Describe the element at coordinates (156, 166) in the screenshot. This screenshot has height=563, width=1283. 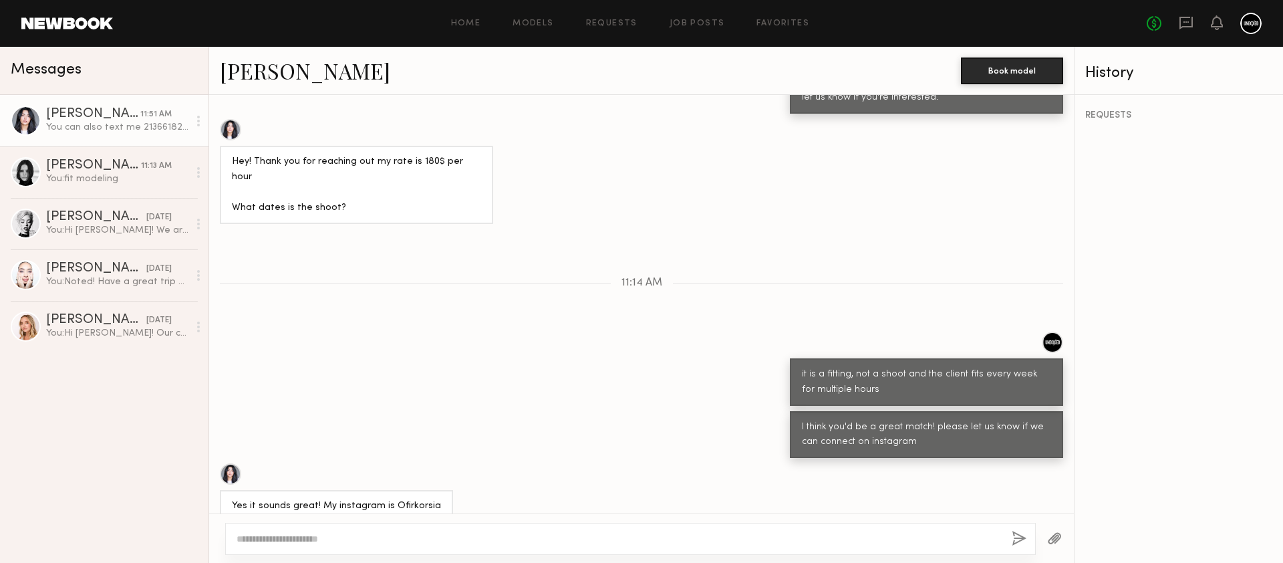
I see `div: 11:13 AM` at that location.